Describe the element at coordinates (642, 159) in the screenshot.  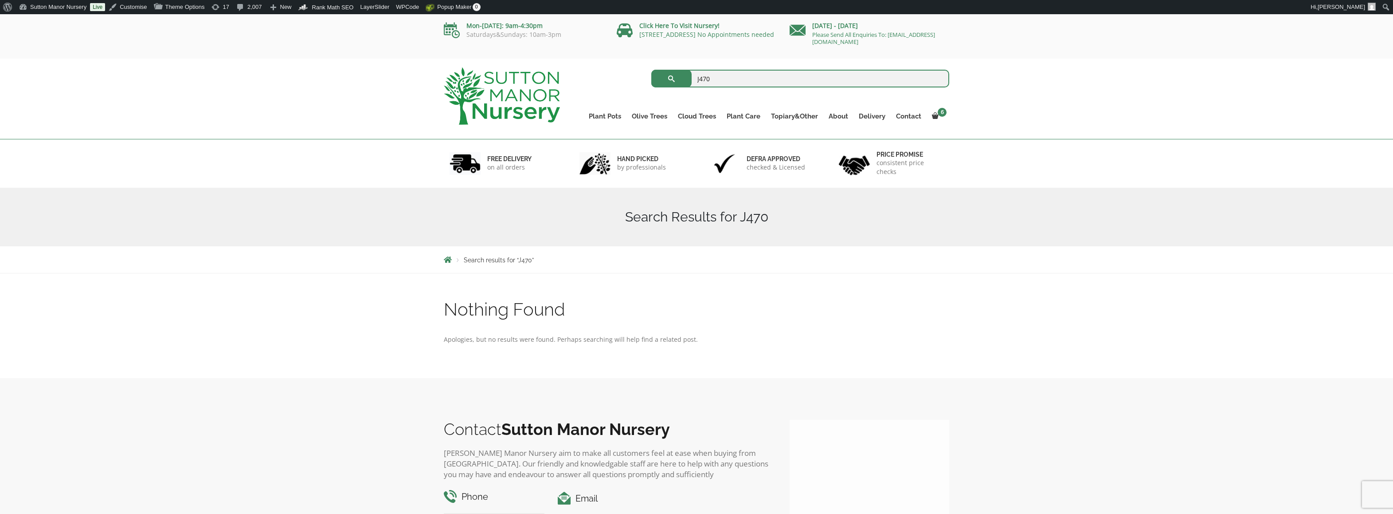
I see `h6: hand picked` at that location.